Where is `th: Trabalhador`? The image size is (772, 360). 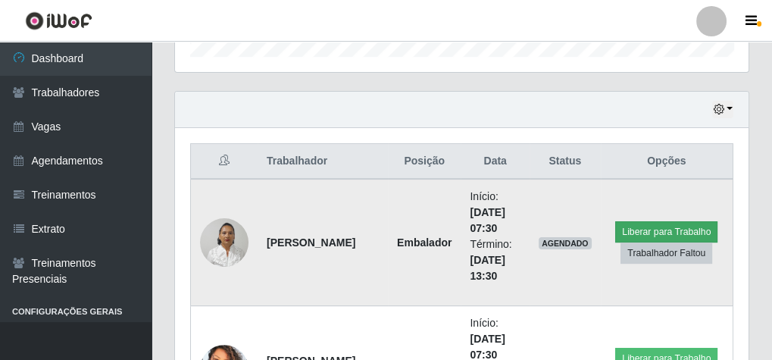
th: Trabalhador is located at coordinates (323, 161).